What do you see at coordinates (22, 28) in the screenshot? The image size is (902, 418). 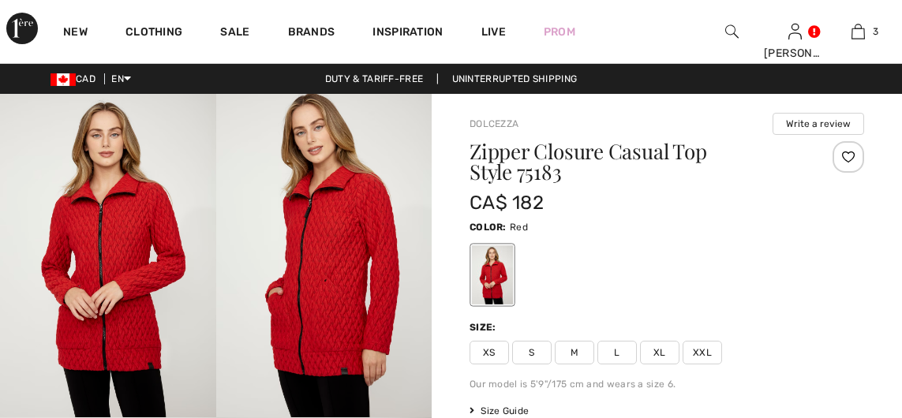 I see `img: 1ère Avenue` at bounding box center [22, 28].